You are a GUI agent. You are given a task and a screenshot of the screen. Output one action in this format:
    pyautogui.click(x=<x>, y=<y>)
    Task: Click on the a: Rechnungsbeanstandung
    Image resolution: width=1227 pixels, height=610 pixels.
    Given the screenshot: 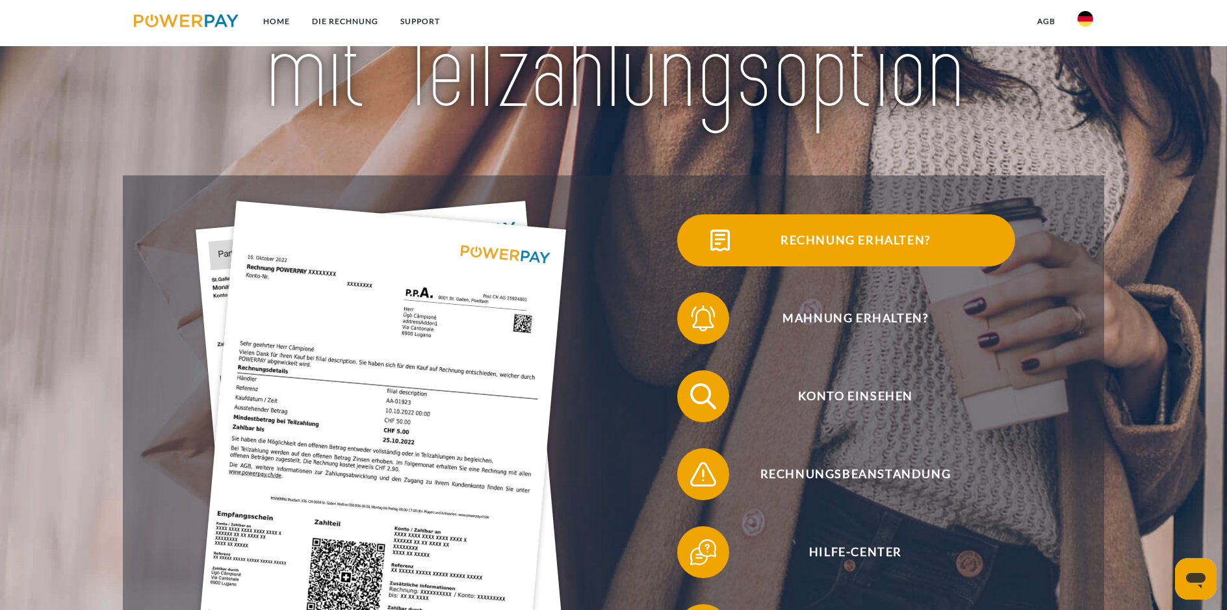 What is the action you would take?
    pyautogui.click(x=846, y=474)
    